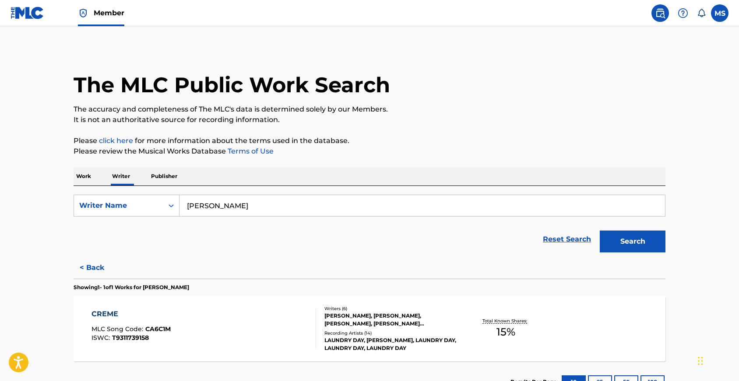  What do you see at coordinates (249, 151) in the screenshot?
I see `a: Terms of Use` at bounding box center [249, 151].